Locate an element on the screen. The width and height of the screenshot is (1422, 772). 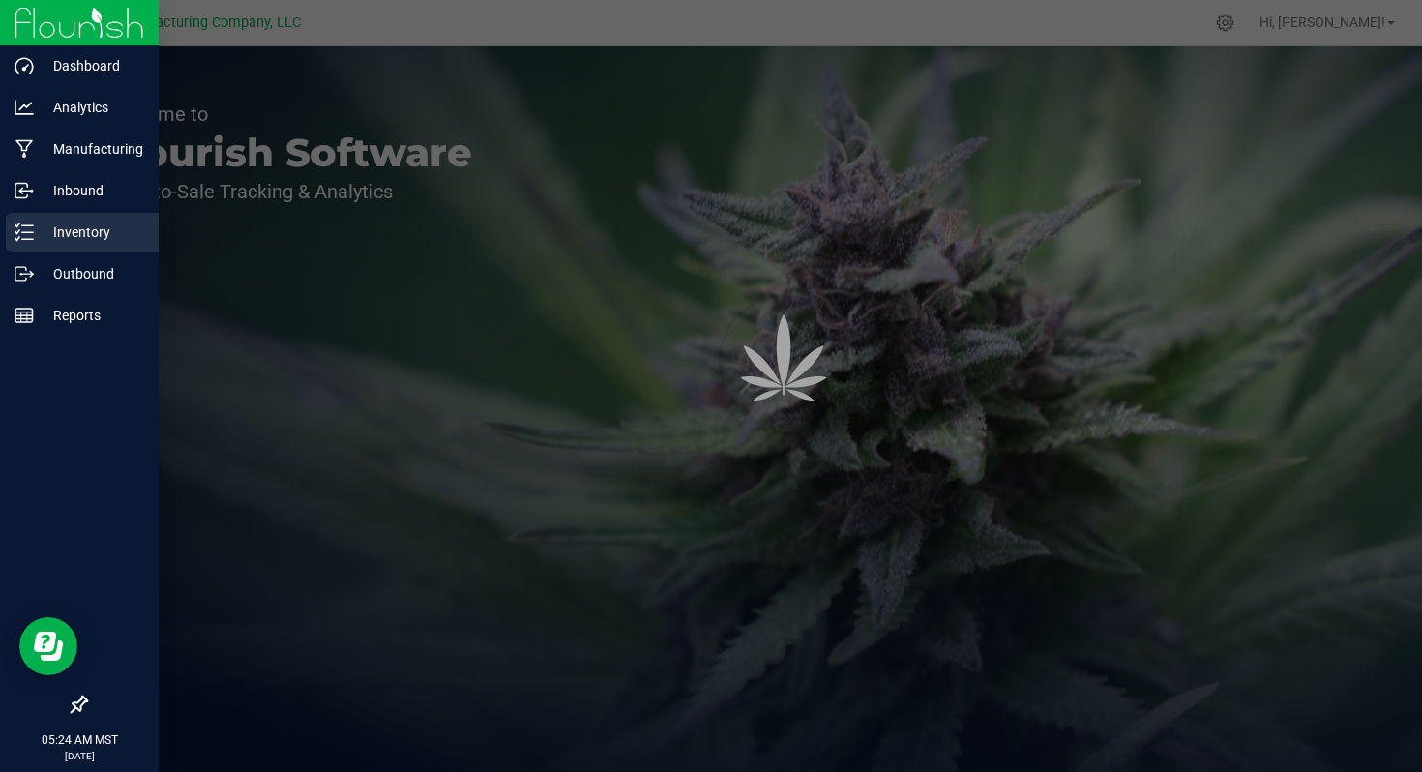
p: Outbound is located at coordinates (92, 274).